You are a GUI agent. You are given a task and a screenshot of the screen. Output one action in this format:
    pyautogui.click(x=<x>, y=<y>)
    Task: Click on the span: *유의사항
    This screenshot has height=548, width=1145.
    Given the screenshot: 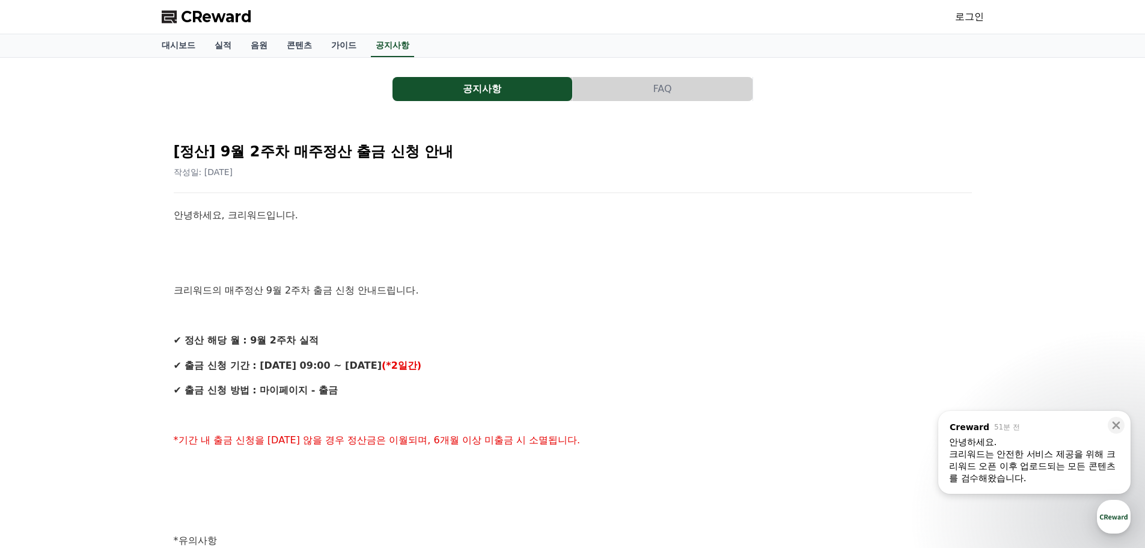 What is the action you would take?
    pyautogui.click(x=195, y=540)
    